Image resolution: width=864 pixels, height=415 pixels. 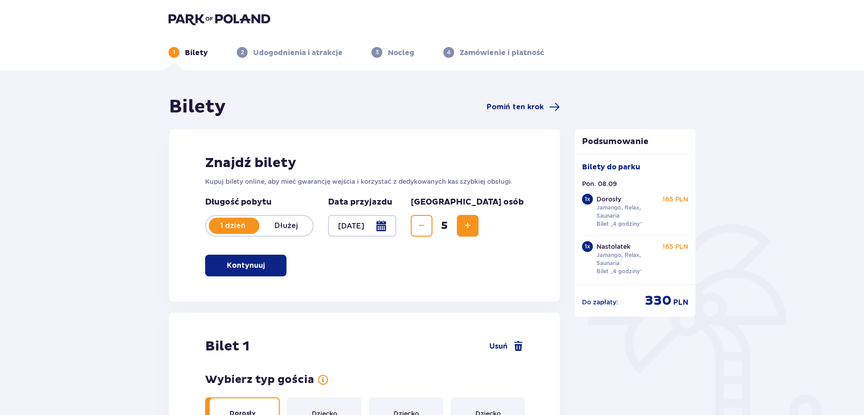 I want to click on p: 3, so click(x=377, y=52).